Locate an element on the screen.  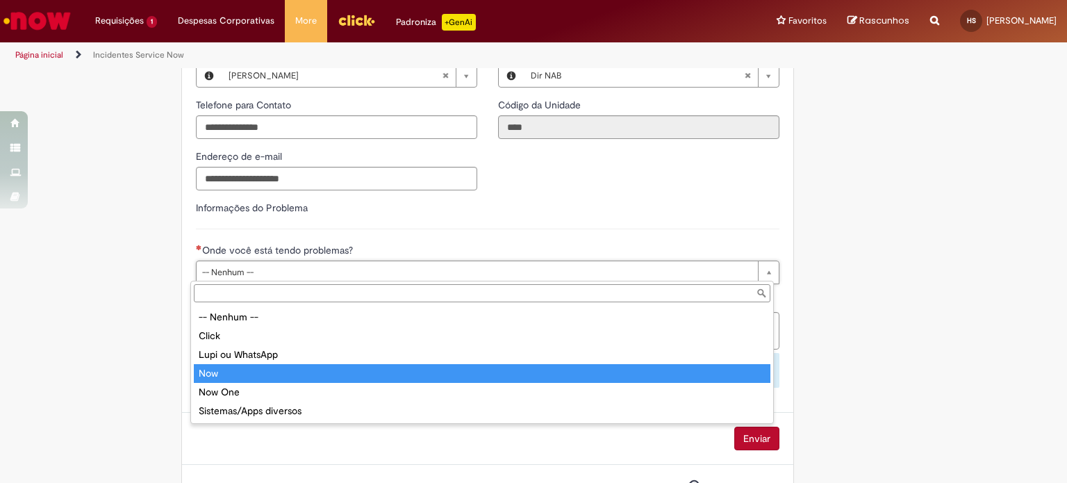
div: Now is located at coordinates (482, 373).